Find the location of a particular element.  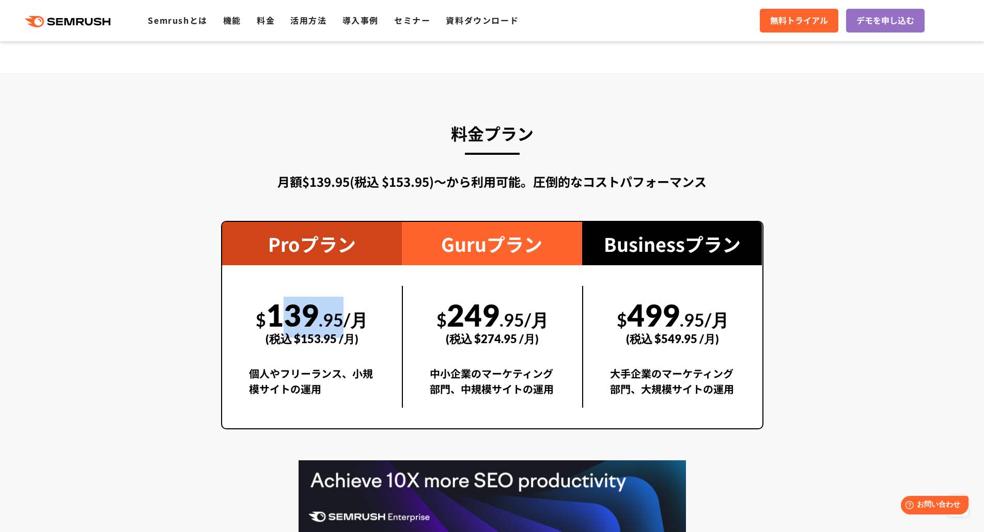

a: Semrushとは is located at coordinates (177, 20).